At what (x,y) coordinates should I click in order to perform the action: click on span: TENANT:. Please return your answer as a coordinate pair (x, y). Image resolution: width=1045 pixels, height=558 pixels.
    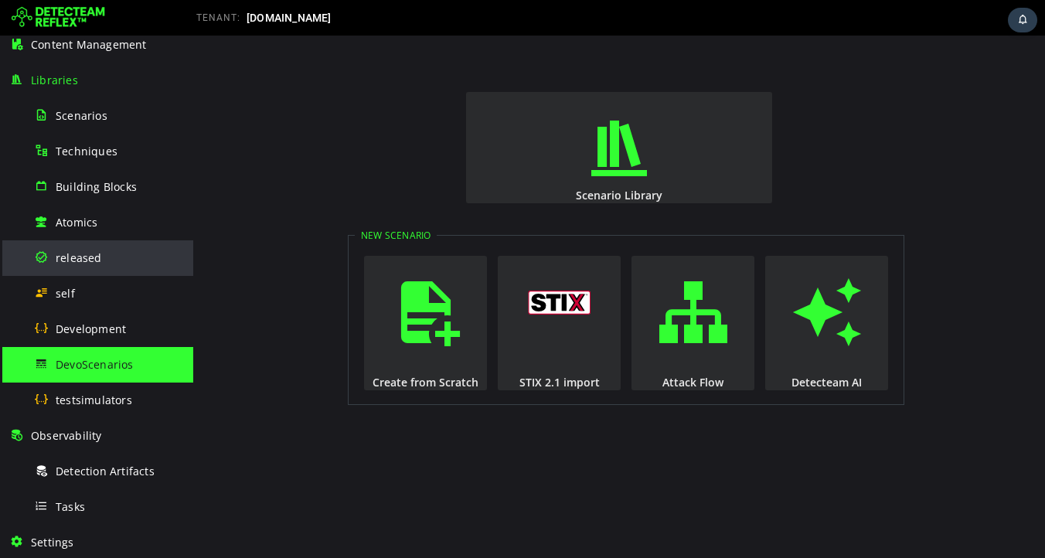
    Looking at the image, I should click on (218, 18).